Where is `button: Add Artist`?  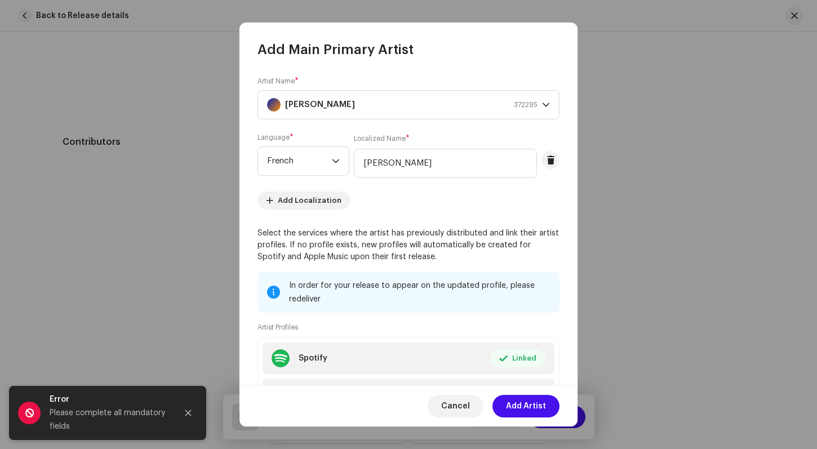 button: Add Artist is located at coordinates (525, 406).